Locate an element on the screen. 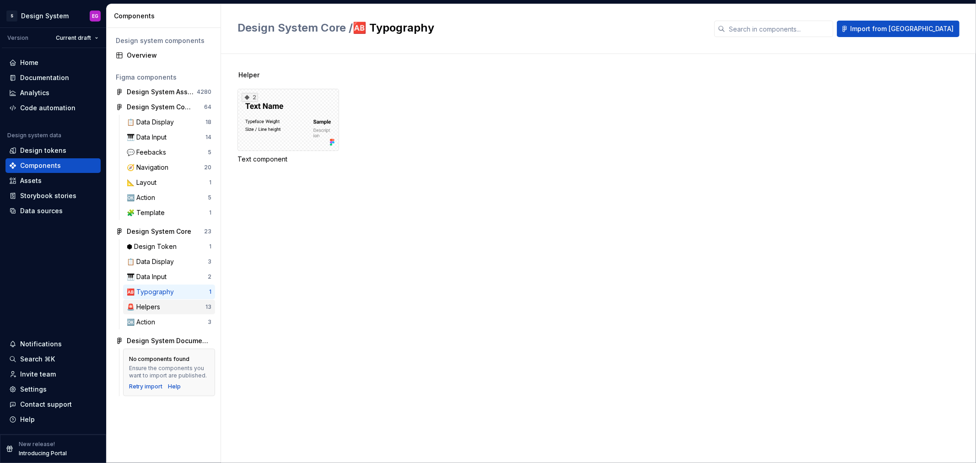 The width and height of the screenshot is (976, 463). div: 💬 Feebacks is located at coordinates (148, 152).